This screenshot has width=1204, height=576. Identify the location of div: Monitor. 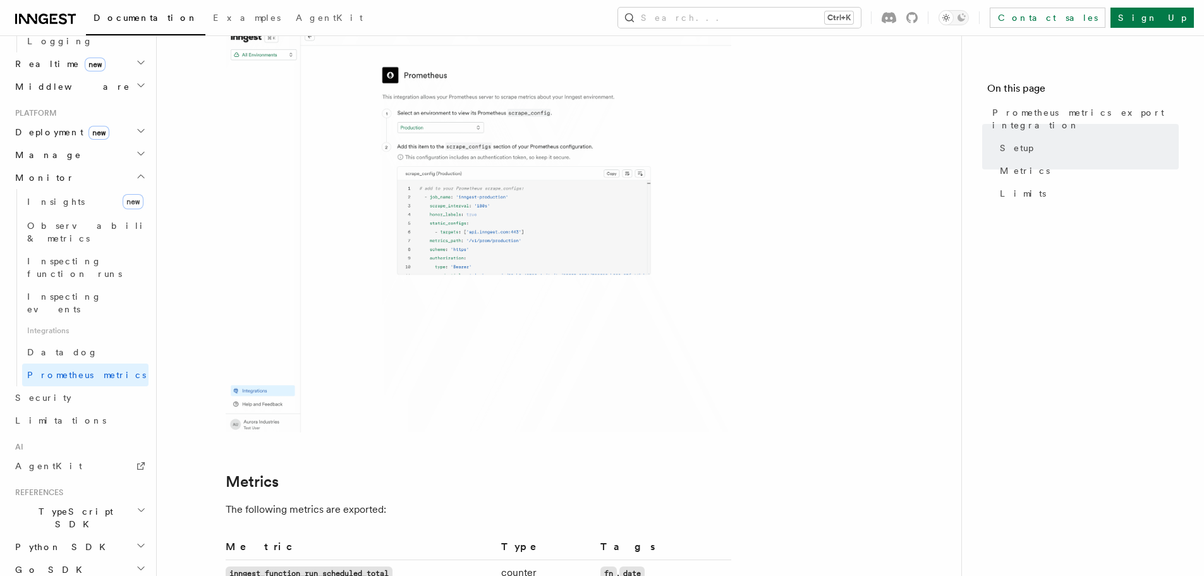
(79, 287).